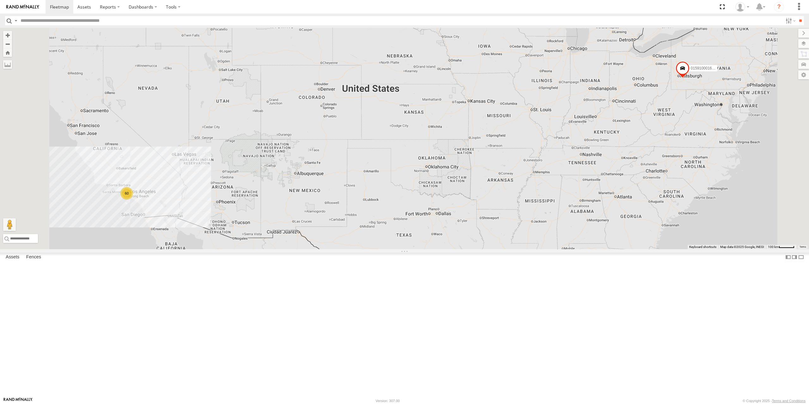  What do you see at coordinates (788, 257) in the screenshot?
I see `label: Dock Summary Table to the Left` at bounding box center [788, 257].